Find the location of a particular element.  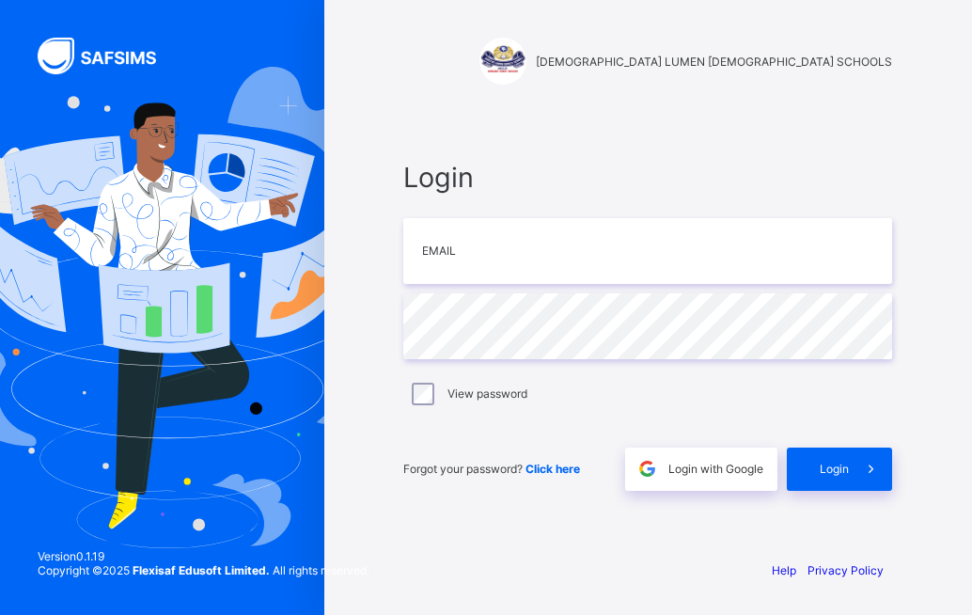

a: Click here is located at coordinates (553, 468).